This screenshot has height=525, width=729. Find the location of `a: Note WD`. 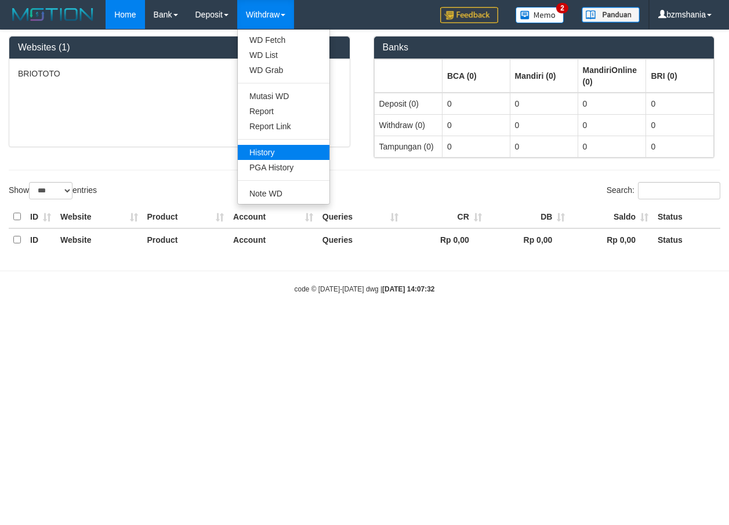

a: Note WD is located at coordinates (283, 194).